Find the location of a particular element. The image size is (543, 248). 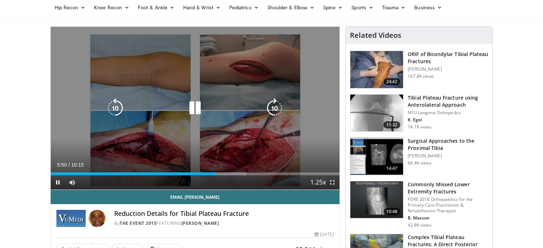

h3: Commonly Missed Lower Extremity Fractures is located at coordinates (448, 188).